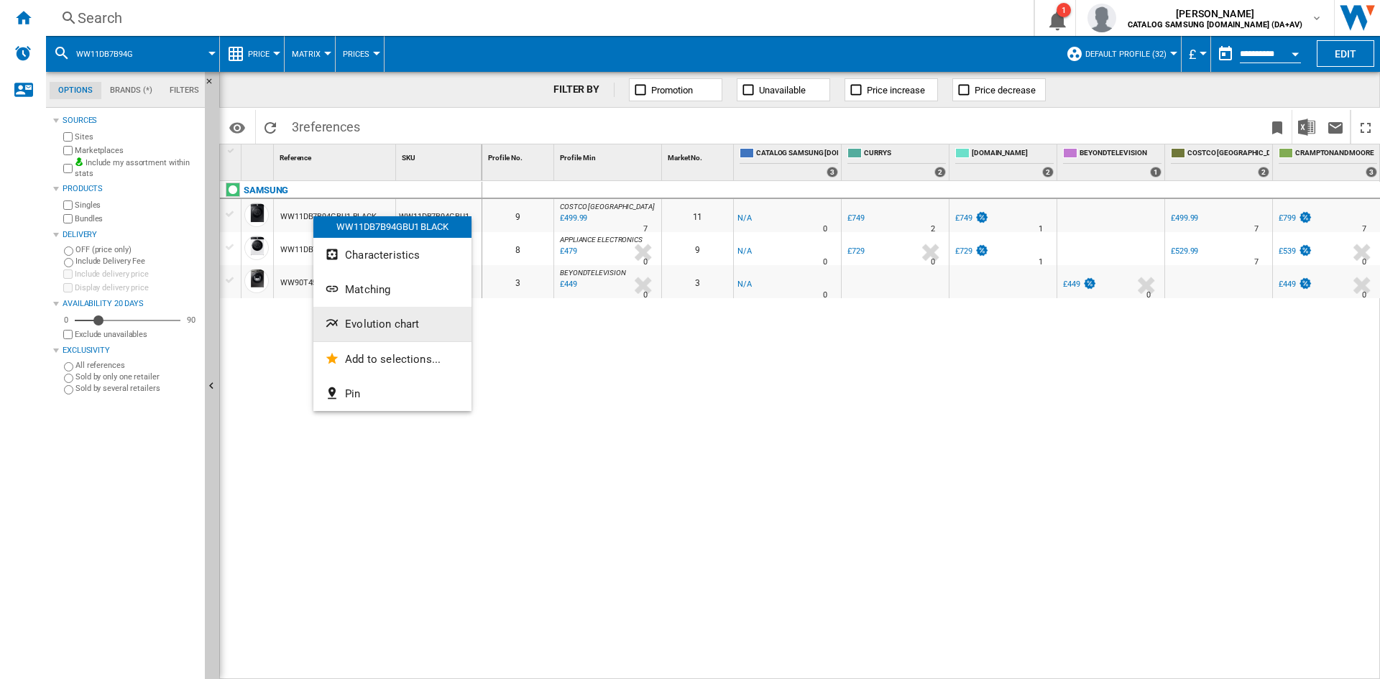  I want to click on button: Matching, so click(392, 290).